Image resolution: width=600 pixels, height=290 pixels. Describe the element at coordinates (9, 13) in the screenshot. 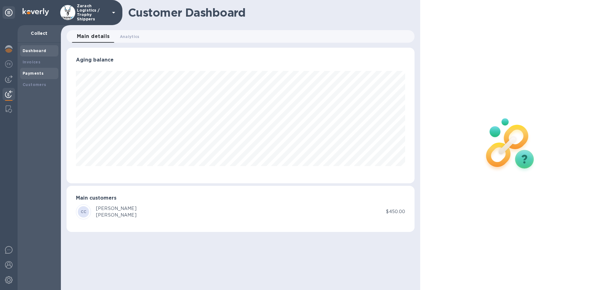

I see `div: Unpin categories` at that location.